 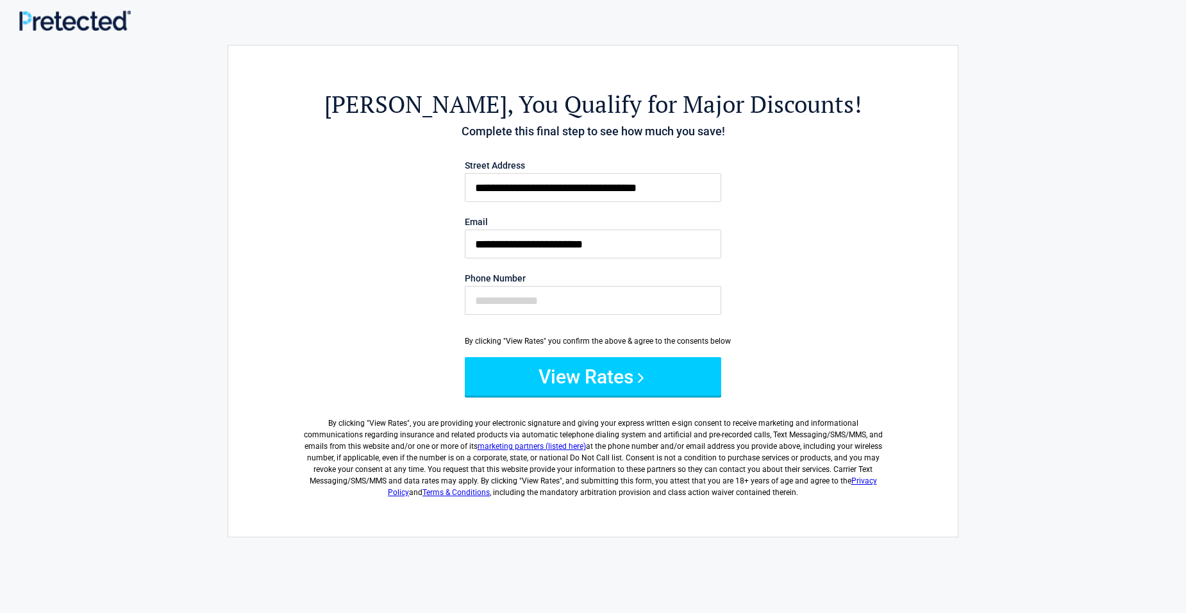 What do you see at coordinates (388, 423) in the screenshot?
I see `span: View Rates` at bounding box center [388, 423].